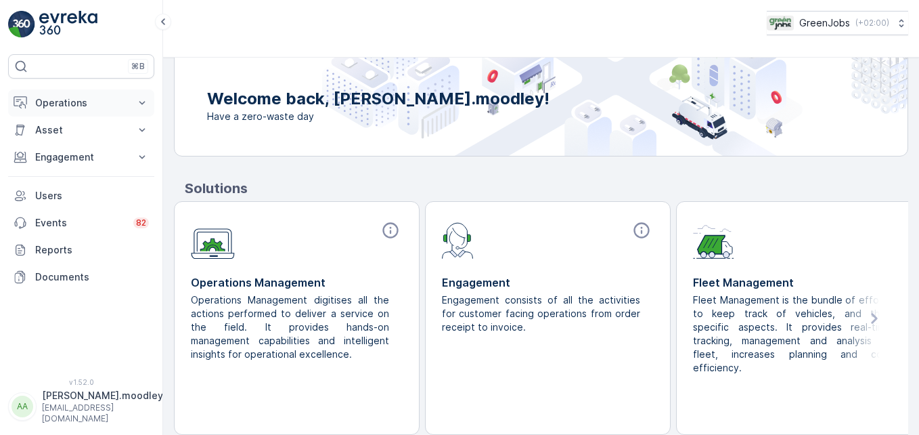 The height and width of the screenshot is (435, 919). What do you see at coordinates (81, 250) in the screenshot?
I see `a: Reports` at bounding box center [81, 250].